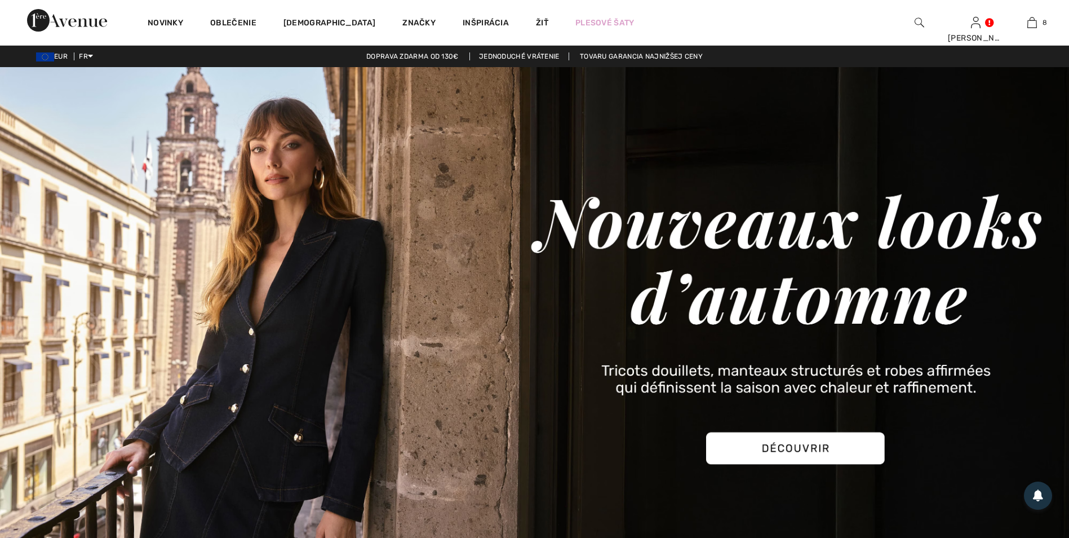 This screenshot has width=1069, height=538. Describe the element at coordinates (413, 56) in the screenshot. I see `a: Doprava zdarma od 130€` at that location.